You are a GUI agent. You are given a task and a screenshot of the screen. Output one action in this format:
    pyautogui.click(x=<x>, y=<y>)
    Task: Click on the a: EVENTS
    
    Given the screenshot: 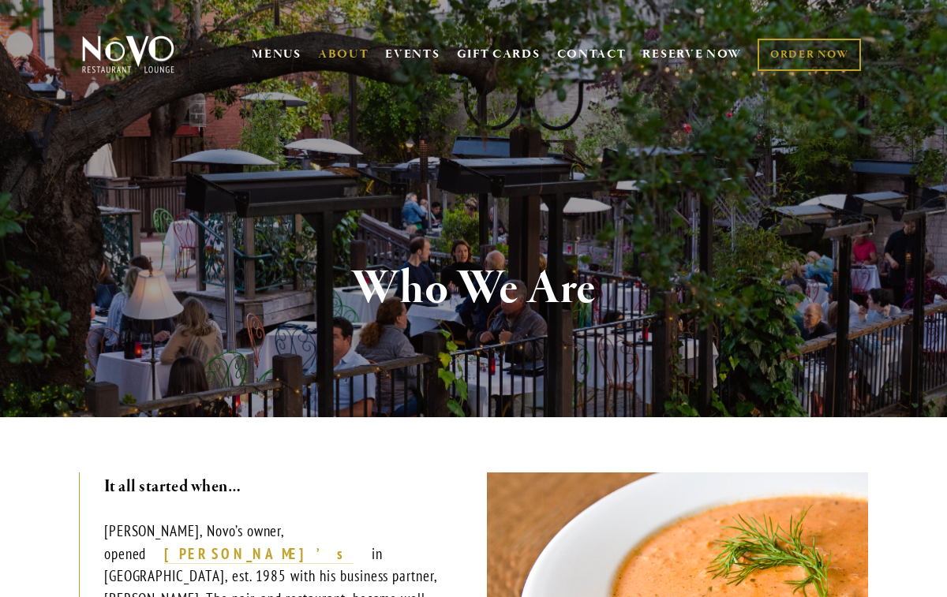 What is the action you would take?
    pyautogui.click(x=412, y=54)
    